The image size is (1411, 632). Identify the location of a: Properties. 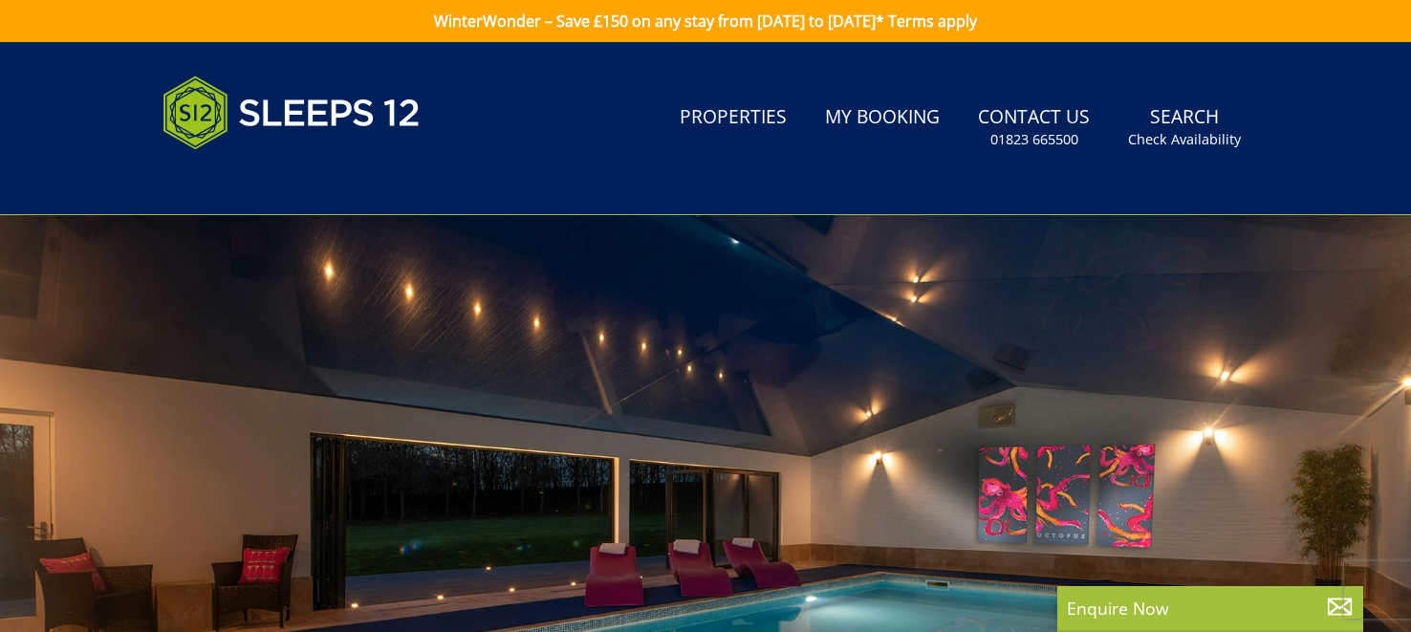
(733, 118).